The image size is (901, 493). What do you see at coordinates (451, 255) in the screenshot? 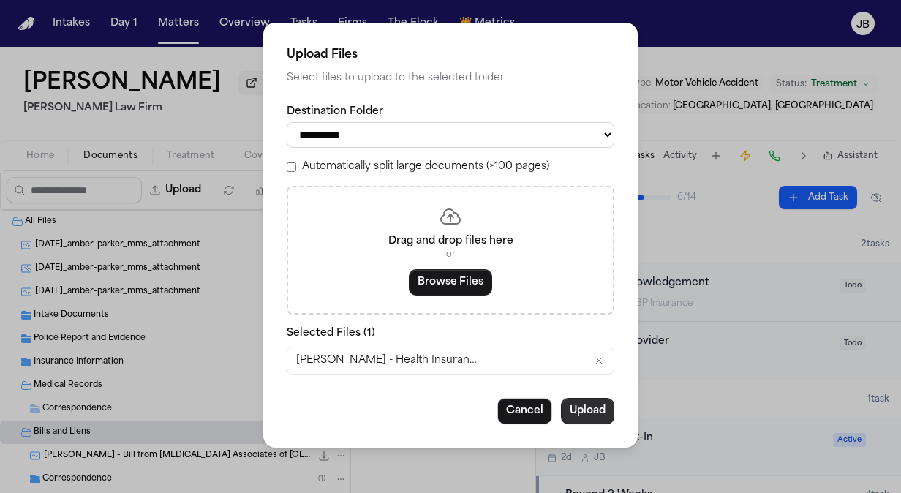
I see `p: or` at bounding box center [451, 255].